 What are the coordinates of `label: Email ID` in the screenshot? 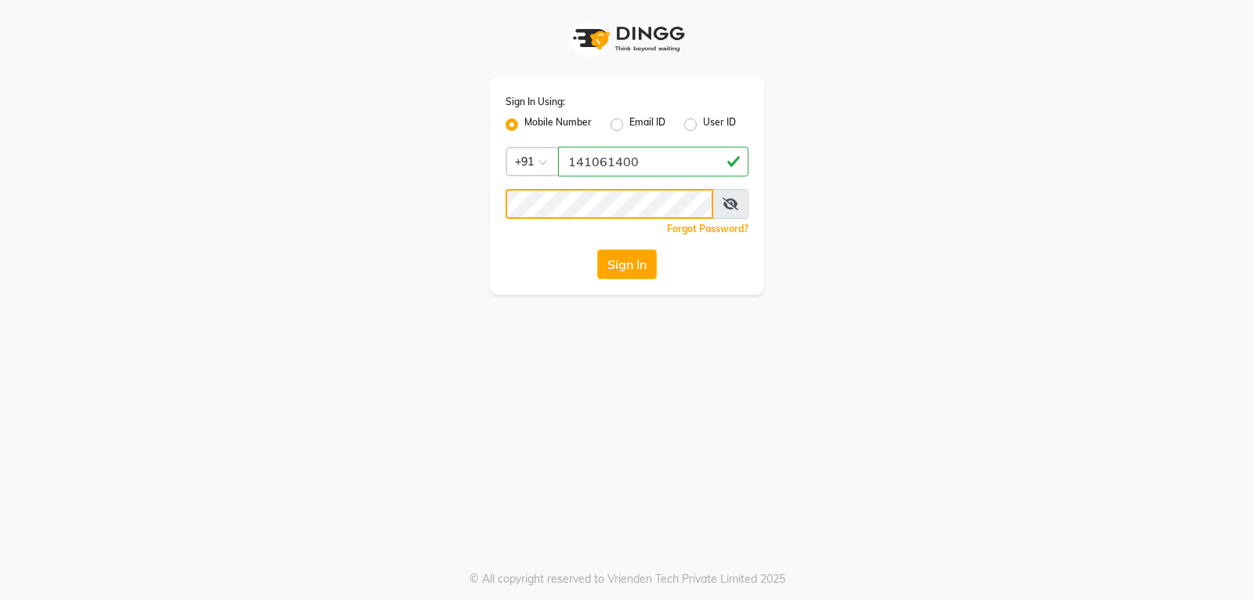 It's located at (647, 125).